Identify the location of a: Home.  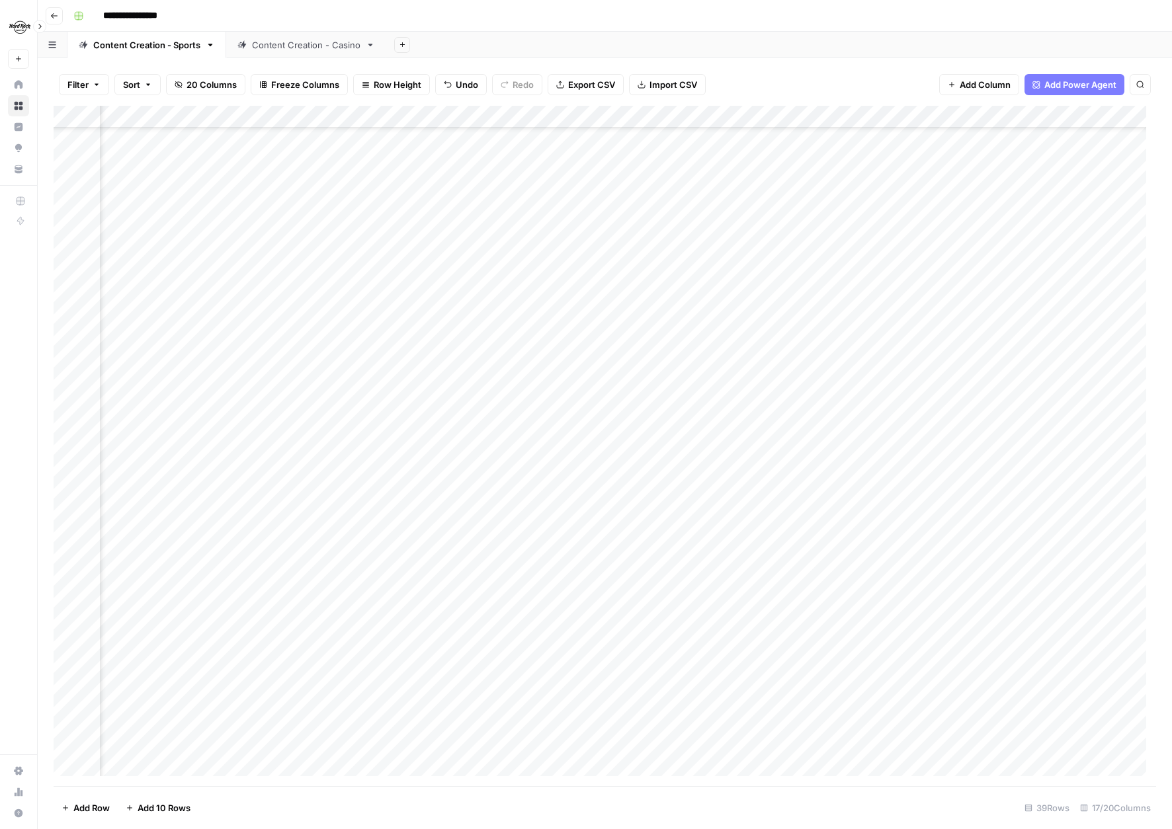
(19, 85).